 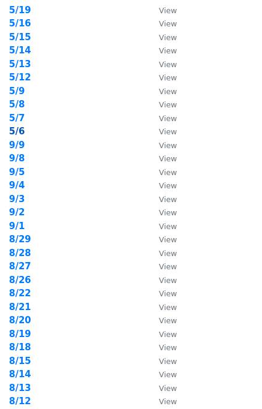 I want to click on a: 8/28, so click(x=20, y=253).